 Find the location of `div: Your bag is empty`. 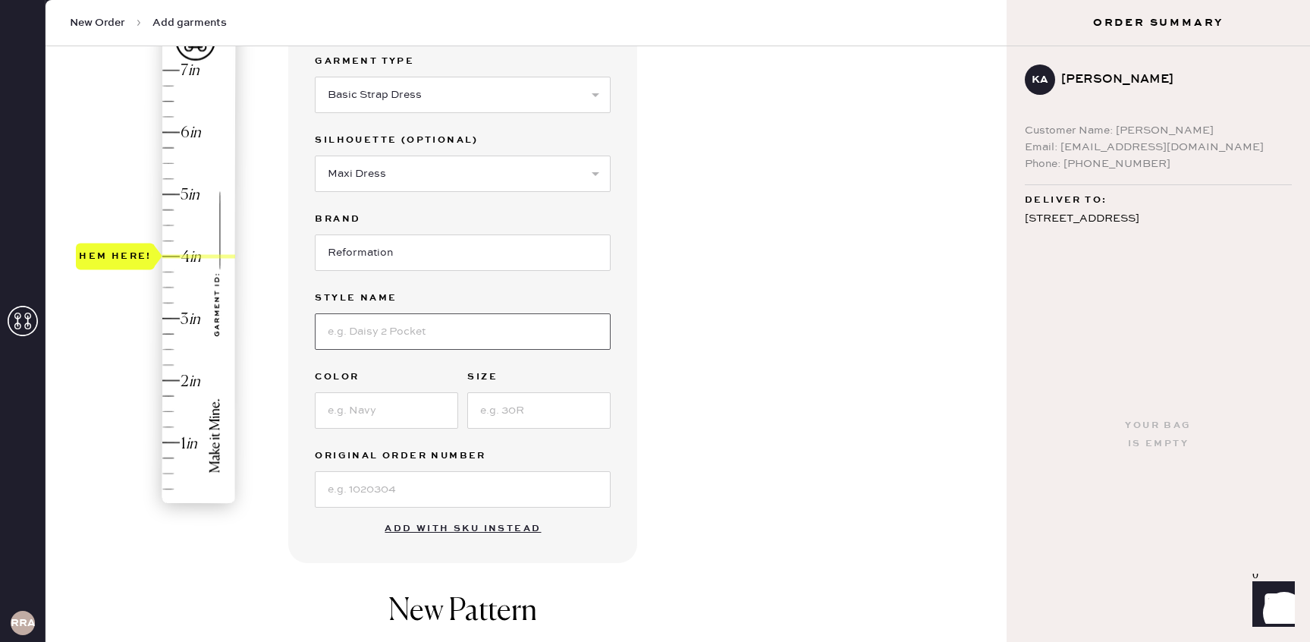

div: Your bag is empty is located at coordinates (1158, 435).